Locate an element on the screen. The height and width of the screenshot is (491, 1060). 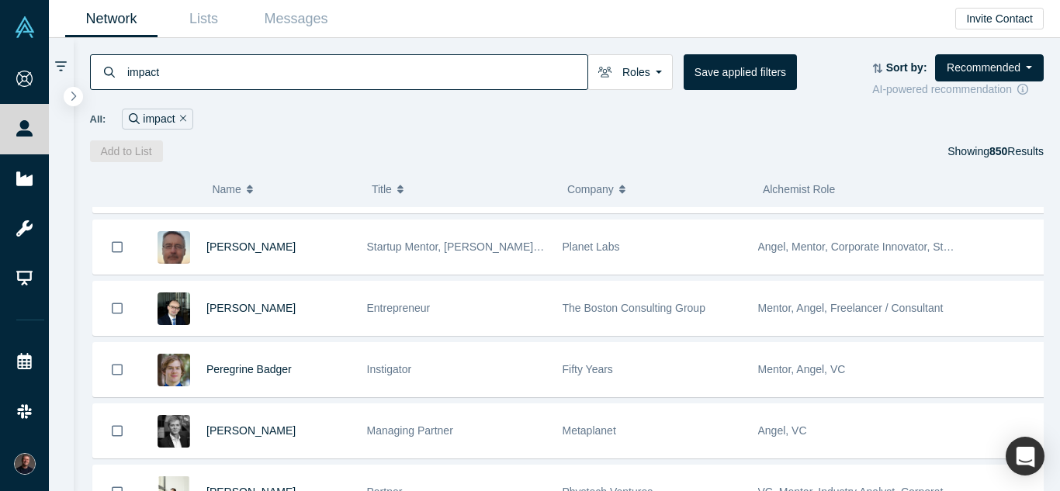
button: Name is located at coordinates (283, 189).